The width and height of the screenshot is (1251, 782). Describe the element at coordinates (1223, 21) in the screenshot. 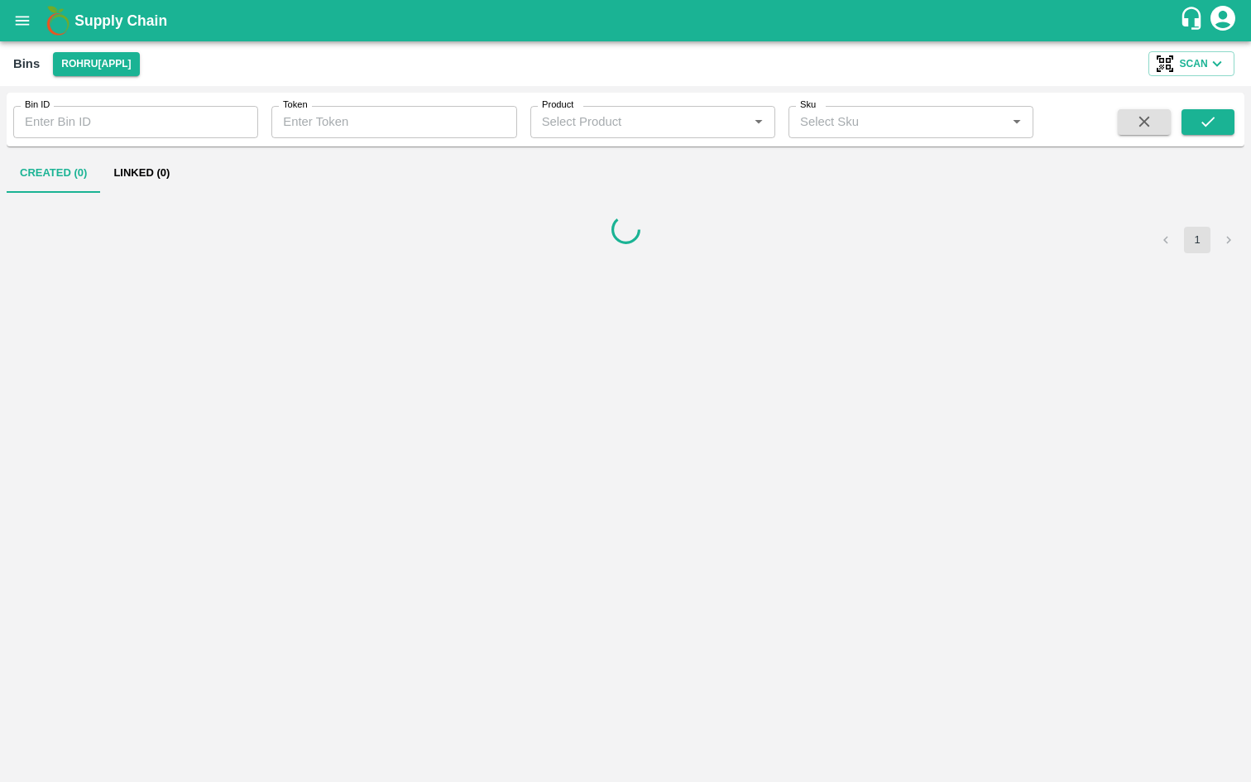

I see `div: account of current user` at that location.